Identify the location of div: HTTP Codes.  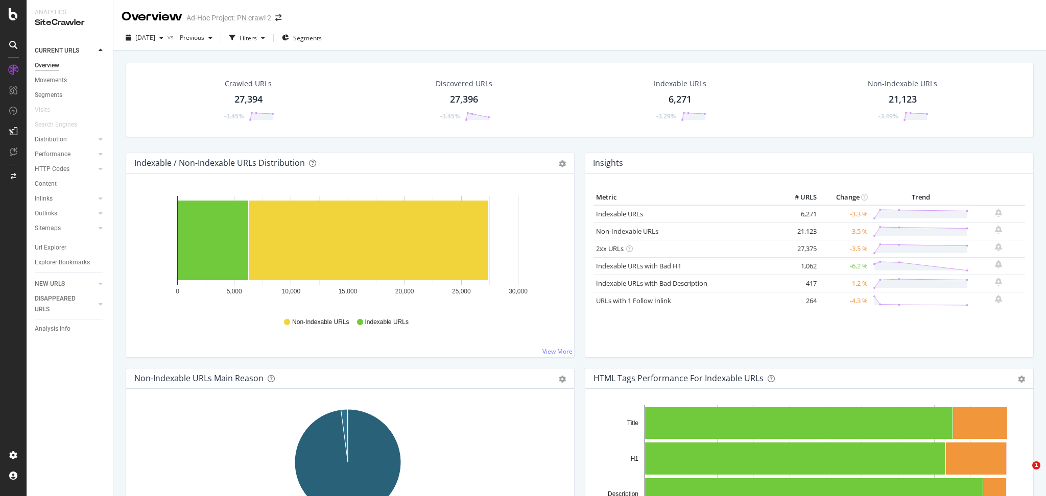
(52, 169).